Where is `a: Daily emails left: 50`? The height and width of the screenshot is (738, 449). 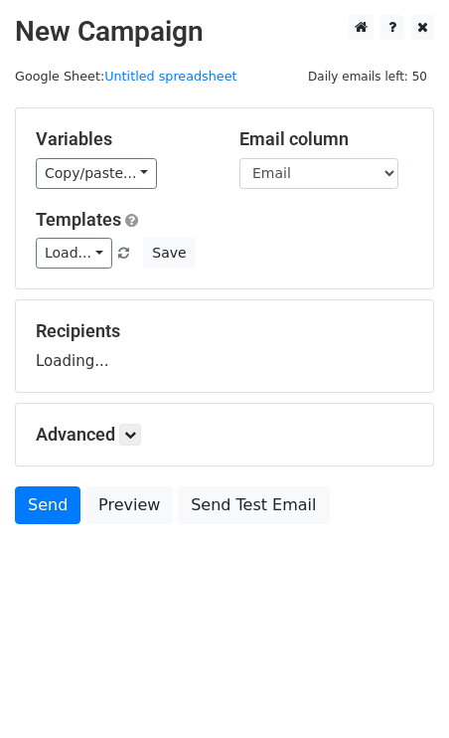 a: Daily emails left: 50 is located at coordinates (368, 76).